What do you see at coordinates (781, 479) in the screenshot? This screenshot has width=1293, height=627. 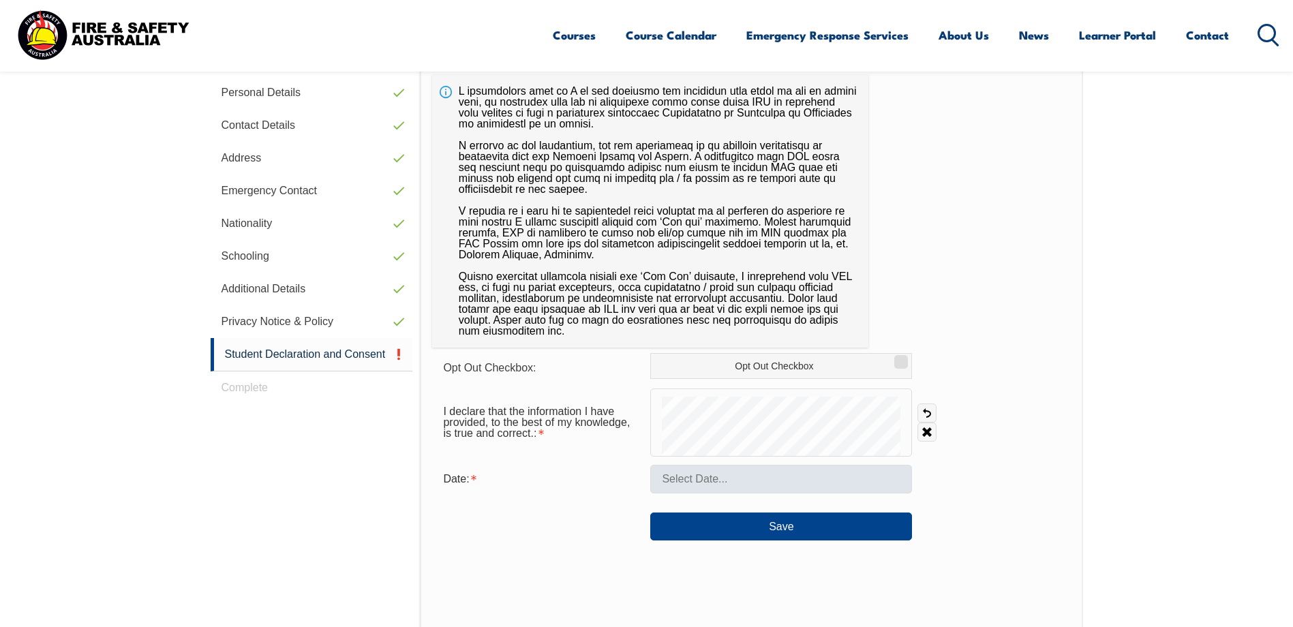 I see `input: Select Date...` at bounding box center [781, 479].